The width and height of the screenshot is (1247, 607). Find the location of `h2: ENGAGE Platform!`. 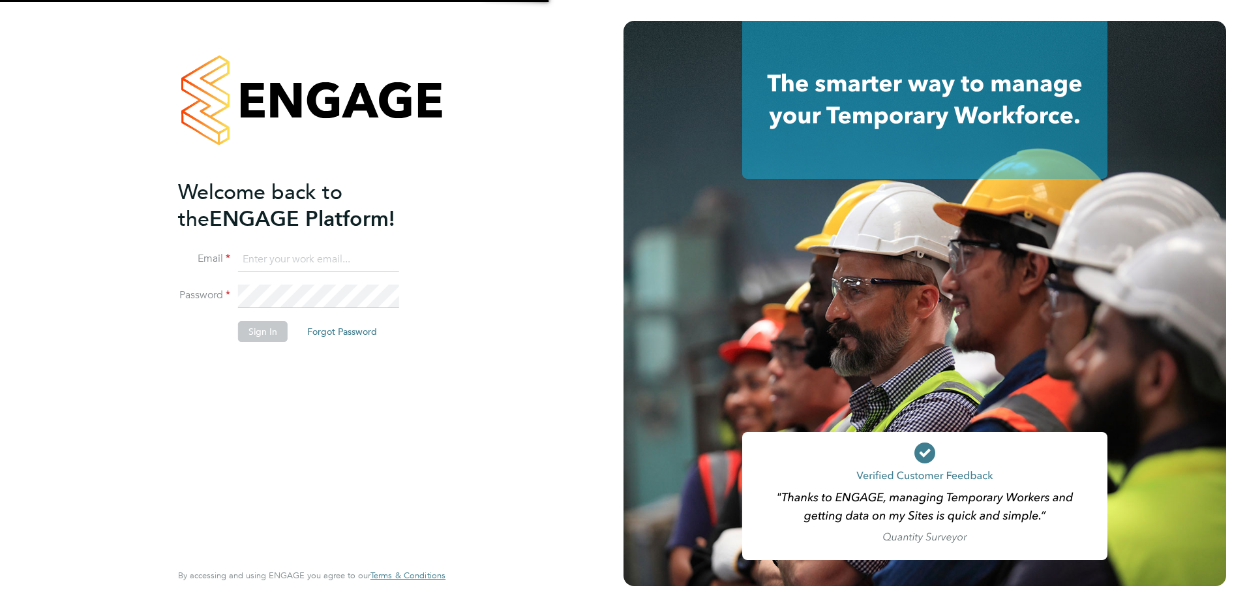

h2: ENGAGE Platform! is located at coordinates (305, 205).